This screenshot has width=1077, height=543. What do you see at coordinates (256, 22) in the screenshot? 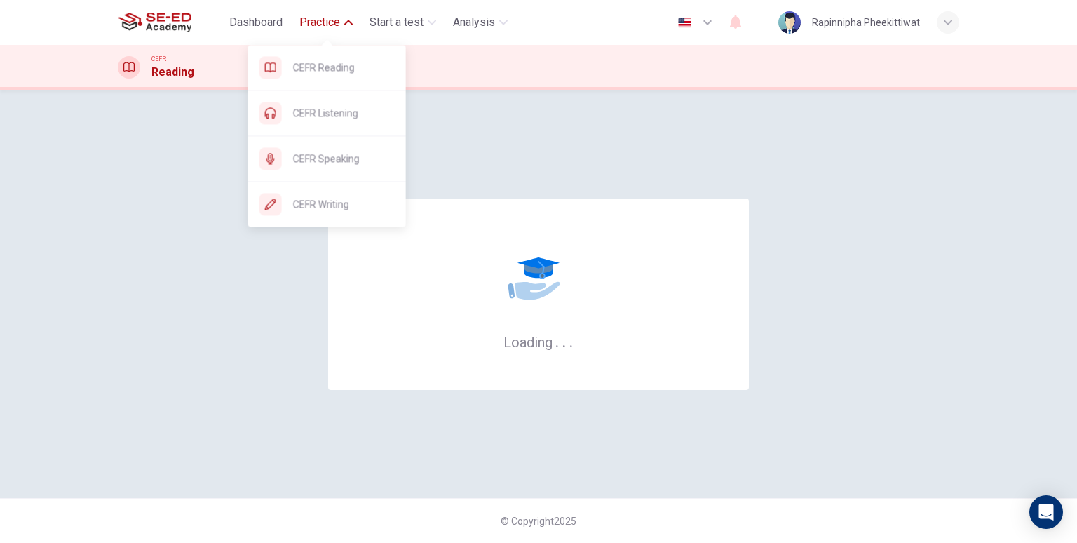
I see `span: Dashboard` at bounding box center [256, 22].